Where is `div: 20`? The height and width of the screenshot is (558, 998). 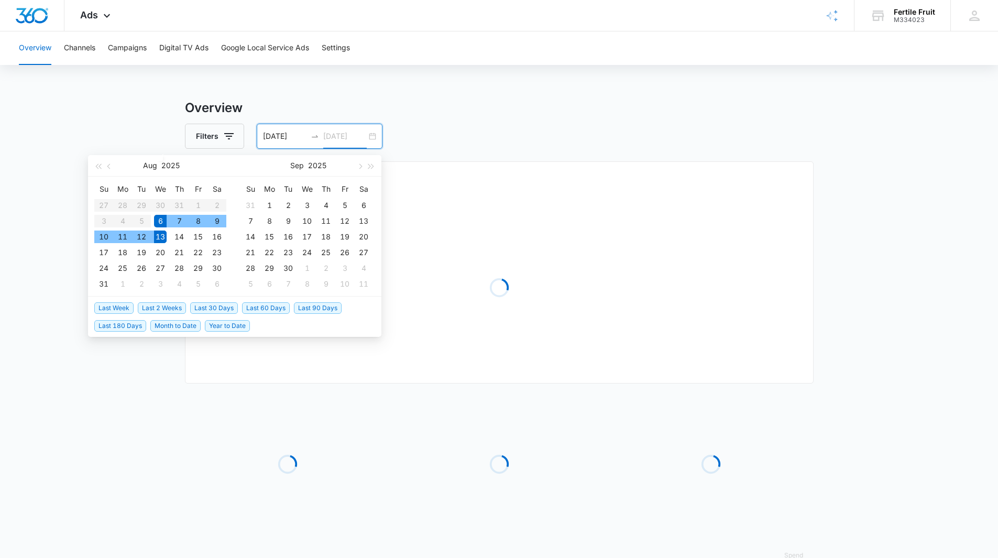
div: 20 is located at coordinates (160, 253).